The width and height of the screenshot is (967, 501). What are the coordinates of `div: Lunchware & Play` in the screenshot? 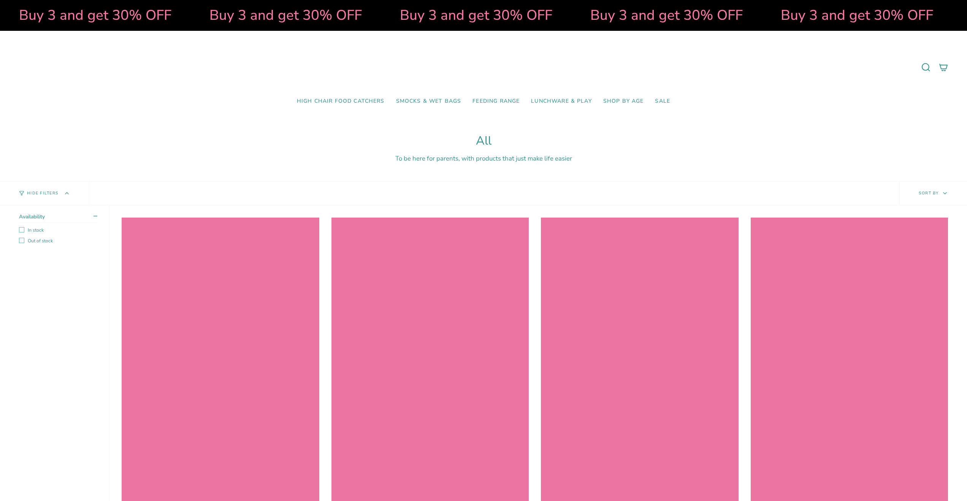 It's located at (561, 101).